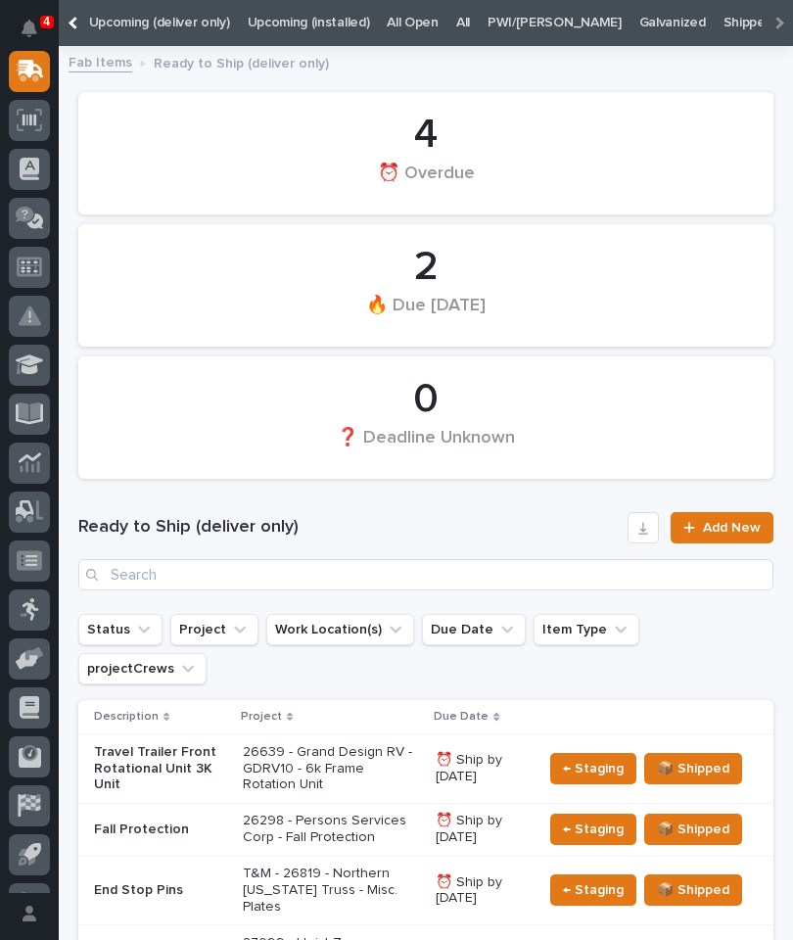 The height and width of the screenshot is (940, 793). What do you see at coordinates (426, 769) in the screenshot?
I see `tr: Travel Trailer Front Rotational Unit 3K Unit26639 - Grand Design RV - GDRV10 - 6k Frame Rotation ...` at bounding box center [426, 769].